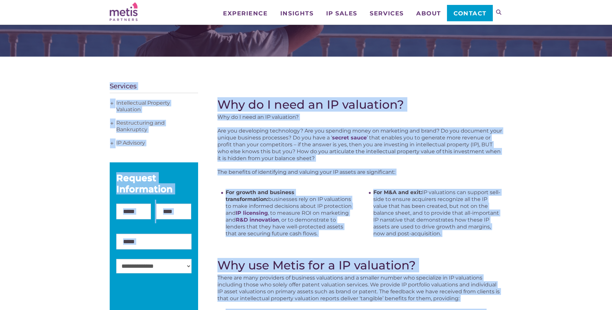  What do you see at coordinates (123, 11) in the screenshot?
I see `img: Metis Partners` at bounding box center [123, 11].